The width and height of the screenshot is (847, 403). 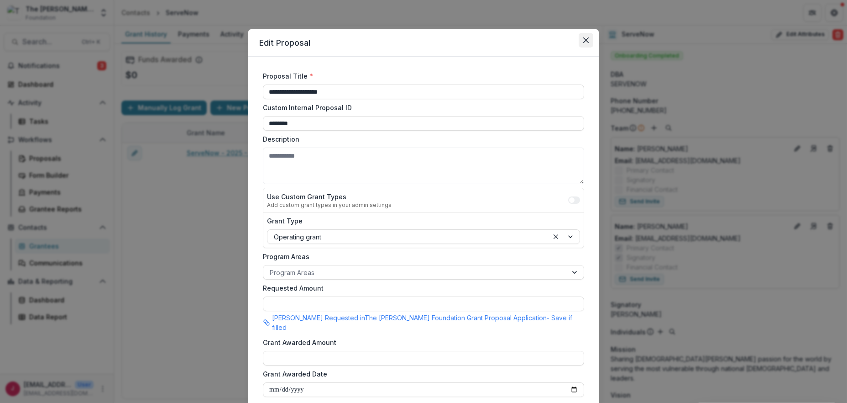 I want to click on label: Grant Awarded Date, so click(x=421, y=373).